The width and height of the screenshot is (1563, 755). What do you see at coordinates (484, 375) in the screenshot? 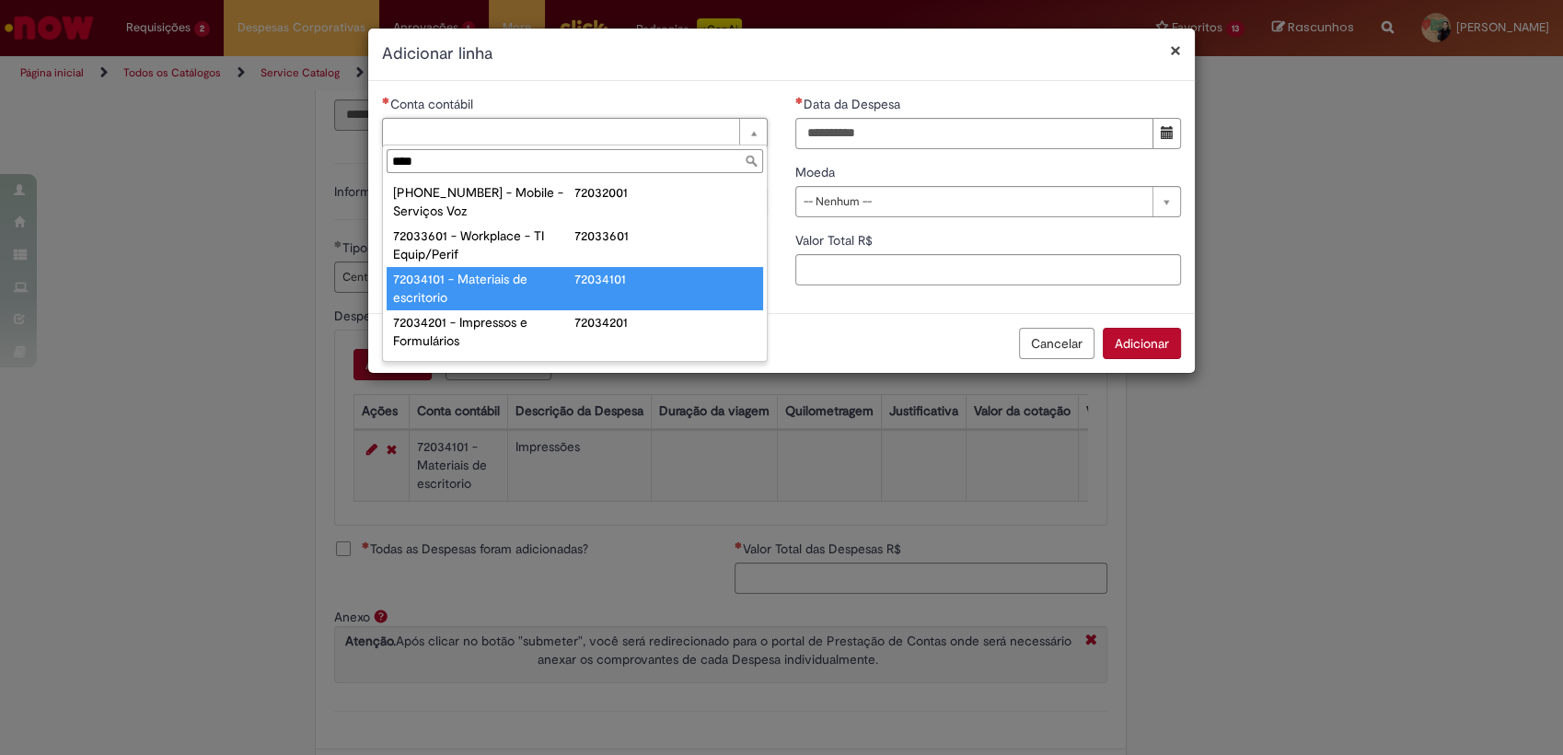
I see `div: 72034501 - Serviço Correio Expresso` at bounding box center [484, 375].